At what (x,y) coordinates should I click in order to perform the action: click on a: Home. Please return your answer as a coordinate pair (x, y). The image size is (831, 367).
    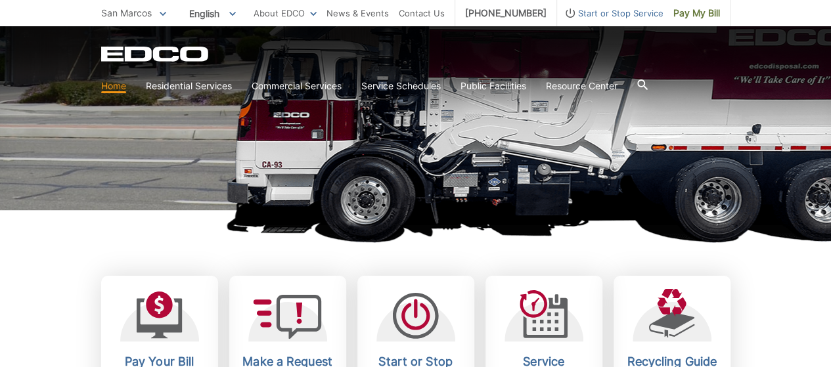
    Looking at the image, I should click on (114, 86).